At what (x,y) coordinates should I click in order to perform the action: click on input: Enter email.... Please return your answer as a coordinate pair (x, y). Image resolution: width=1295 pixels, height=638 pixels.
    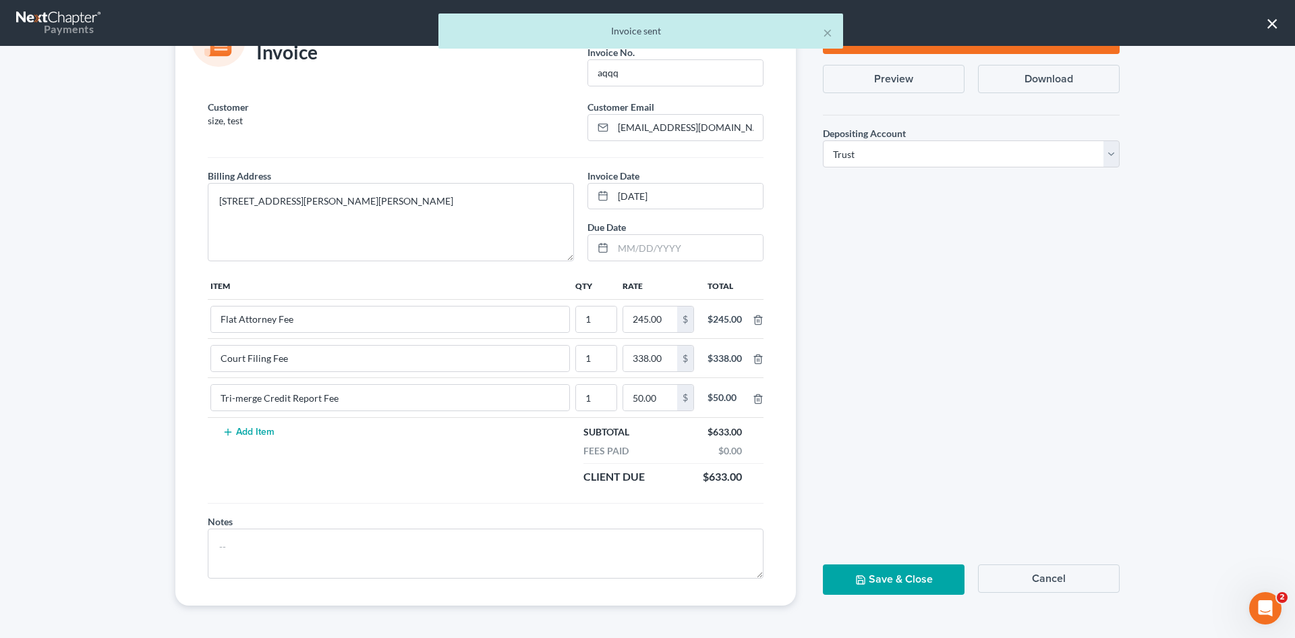
    Looking at the image, I should click on (688, 128).